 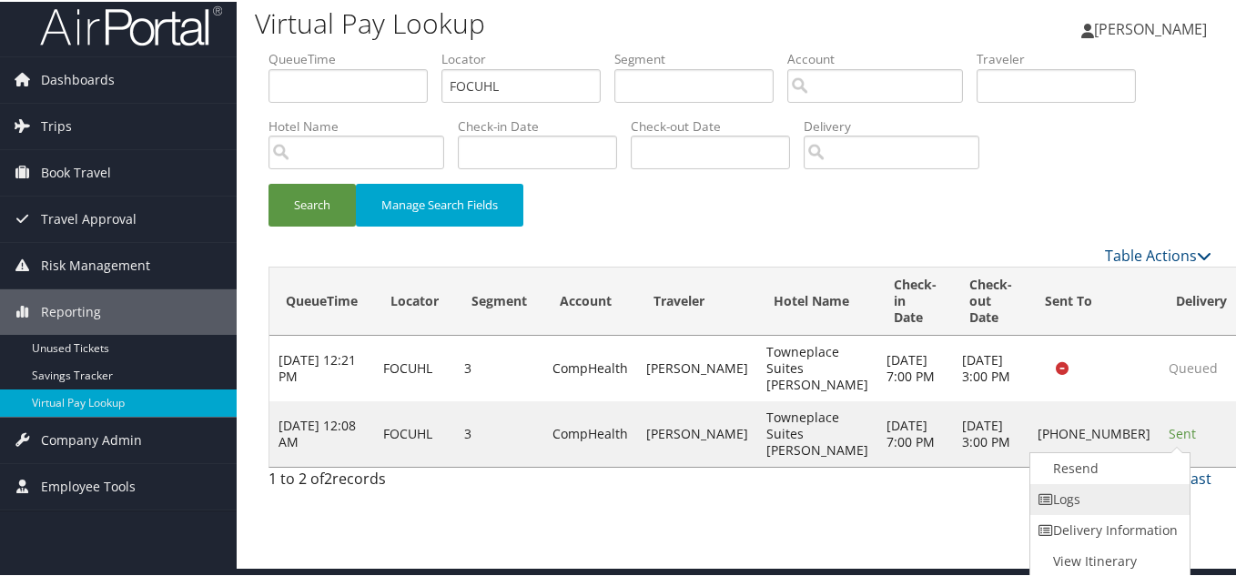 I want to click on label: Check-out Date, so click(x=717, y=125).